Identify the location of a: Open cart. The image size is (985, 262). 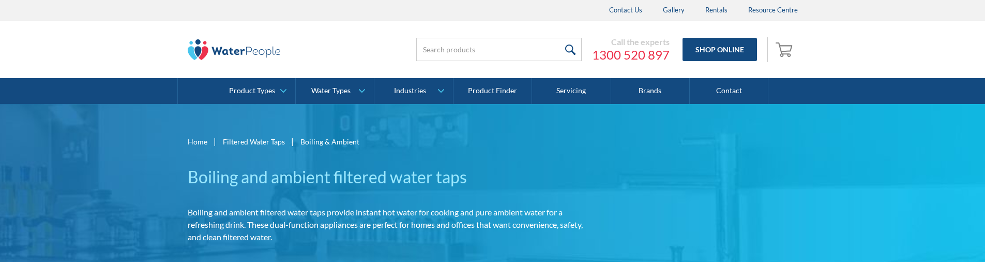
(785, 50).